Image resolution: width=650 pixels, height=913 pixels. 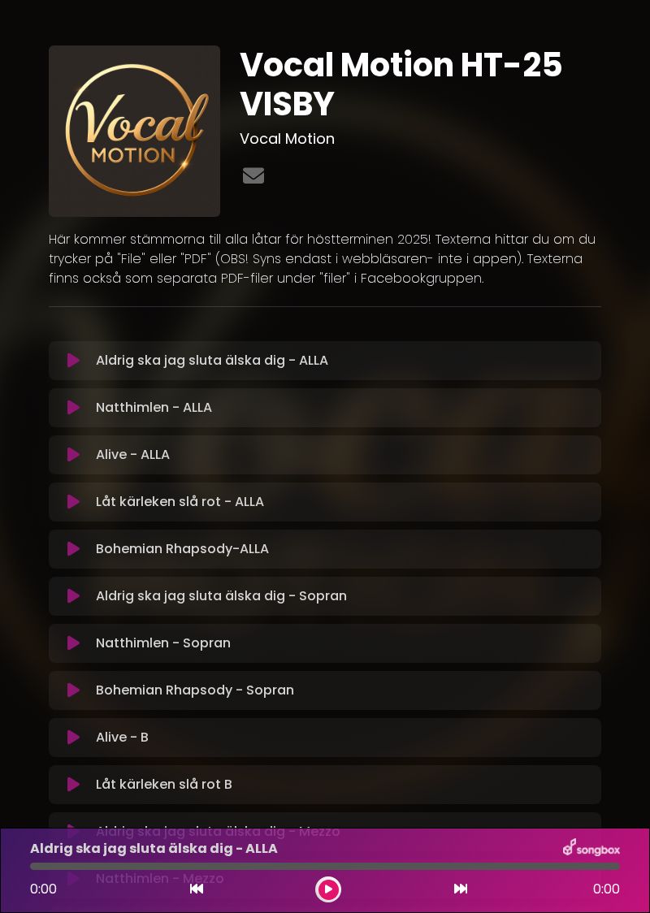 I want to click on p: Här kommer stämmorna till alla låtar för höstterminen 2025! Texterna hittar du om du trycker på "..., so click(x=325, y=259).